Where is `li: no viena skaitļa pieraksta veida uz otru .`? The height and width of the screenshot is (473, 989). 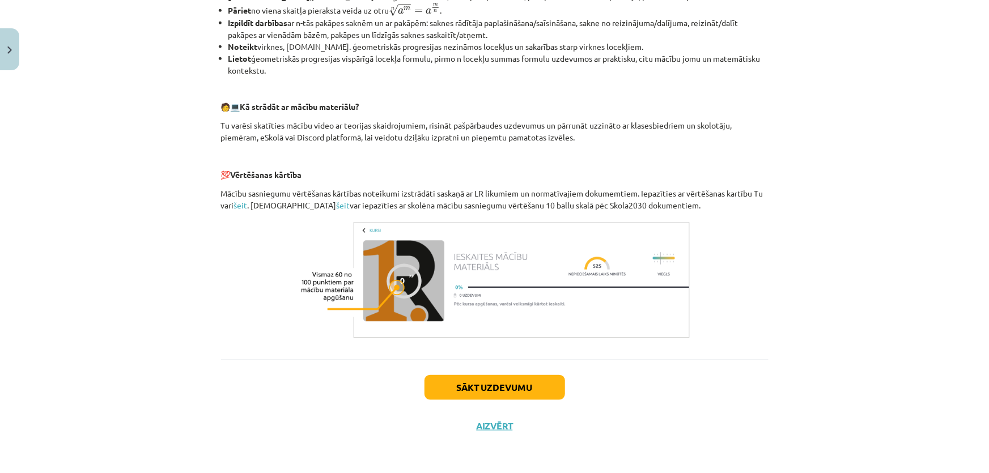 li: no viena skaitļa pieraksta veida uz otru . is located at coordinates (498, 10).